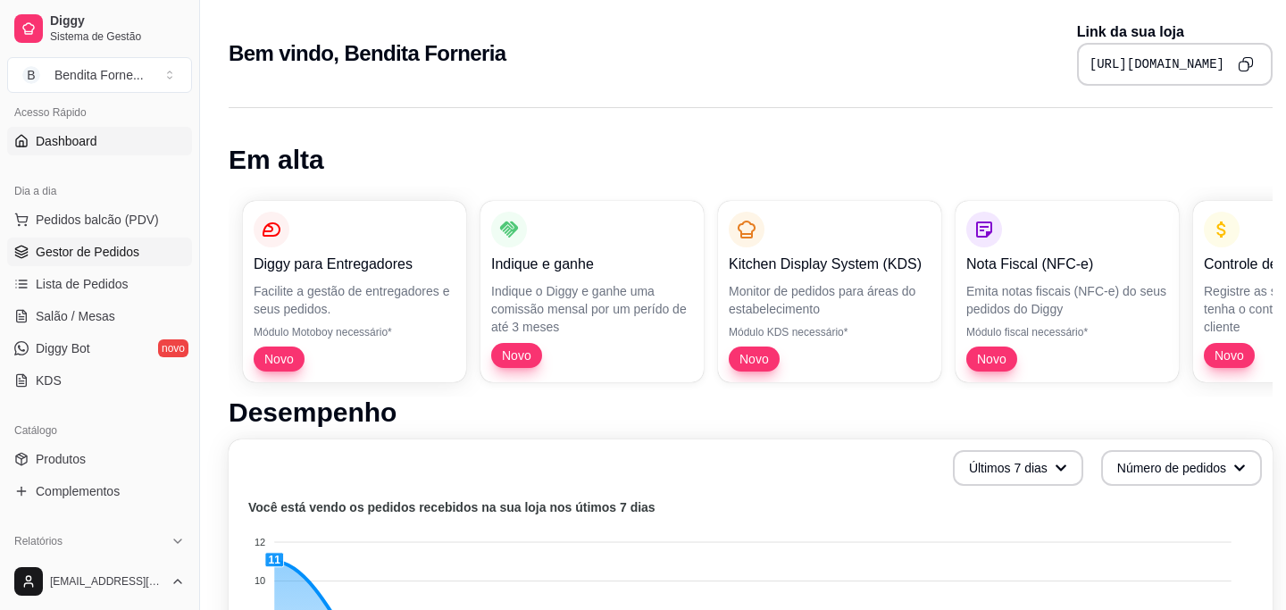  What do you see at coordinates (99, 491) in the screenshot?
I see `a: Complementos` at bounding box center [99, 491].